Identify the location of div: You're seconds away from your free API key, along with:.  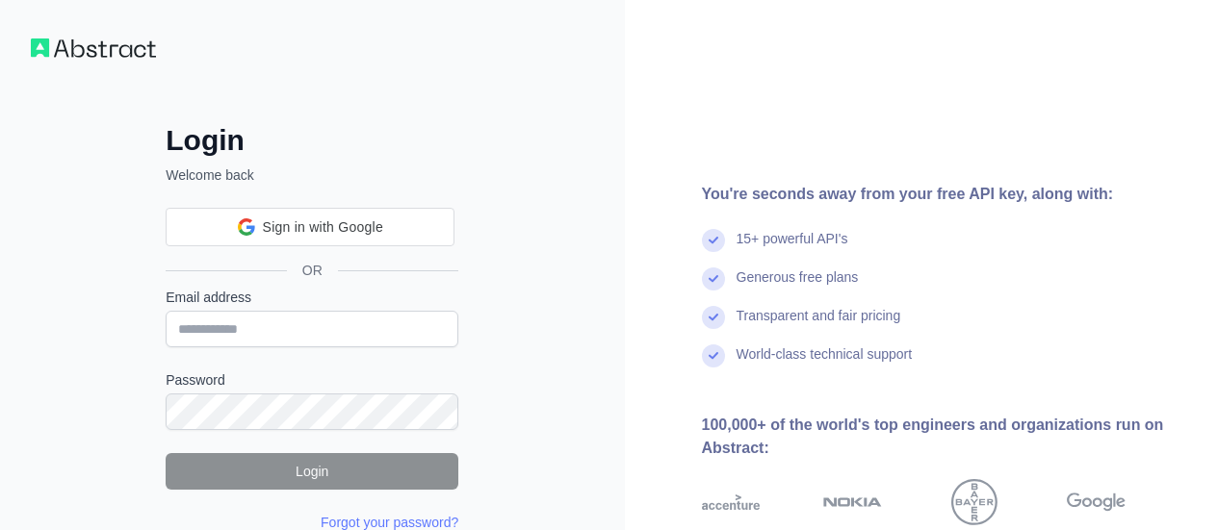
(944, 194).